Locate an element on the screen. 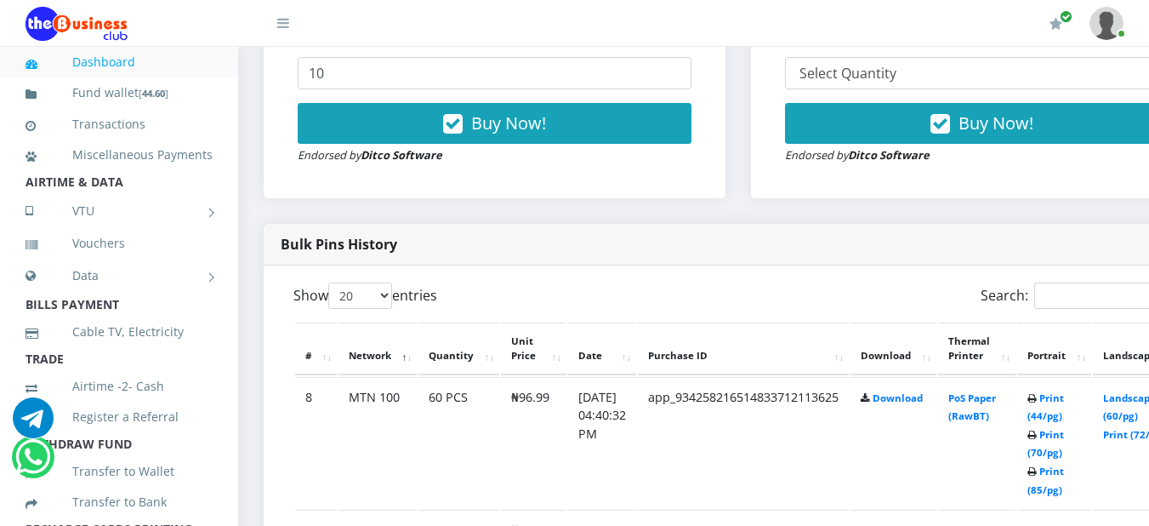  img: Logo is located at coordinates (77, 24).